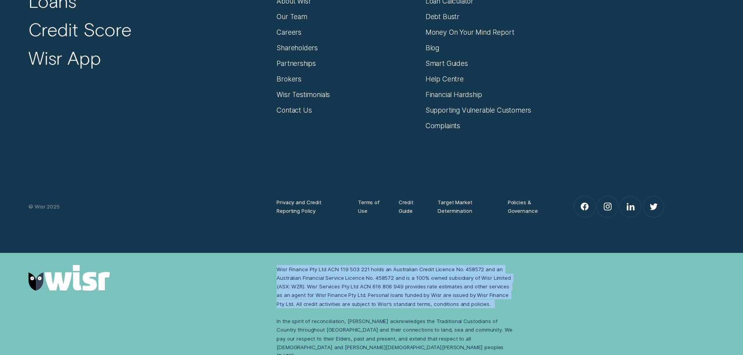 The height and width of the screenshot is (355, 743). What do you see at coordinates (80, 30) in the screenshot?
I see `a: Credit Score` at bounding box center [80, 30].